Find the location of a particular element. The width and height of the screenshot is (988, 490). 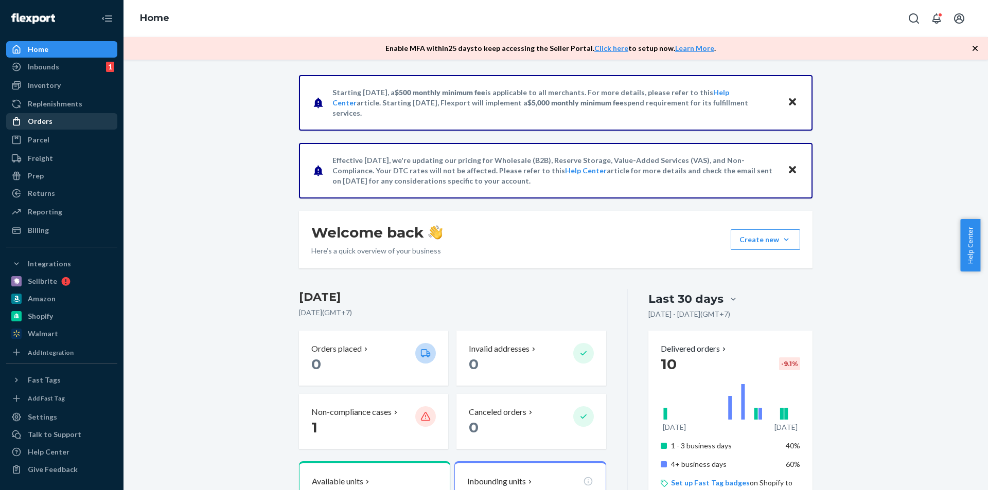

span: 10 is located at coordinates (669, 364).